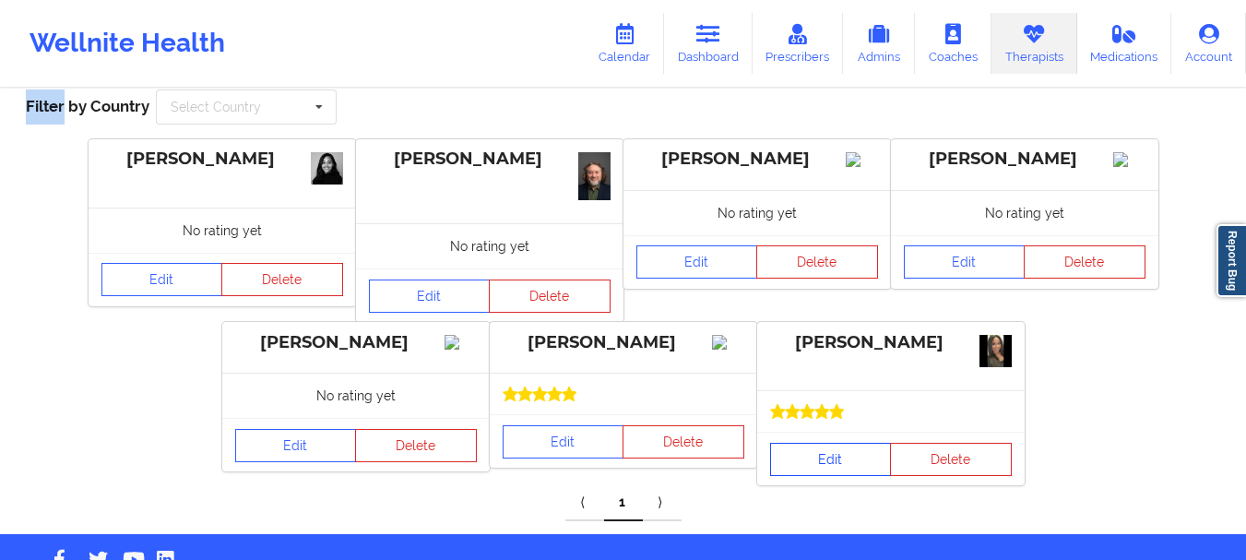 This screenshot has height=560, width=1246. What do you see at coordinates (995, 351) in the screenshot?
I see `img: 9b345f95-27fc-4a51-969a-a3cdbb35a724CM_Photogrid_1674741669902.jpg` at bounding box center [995, 351].